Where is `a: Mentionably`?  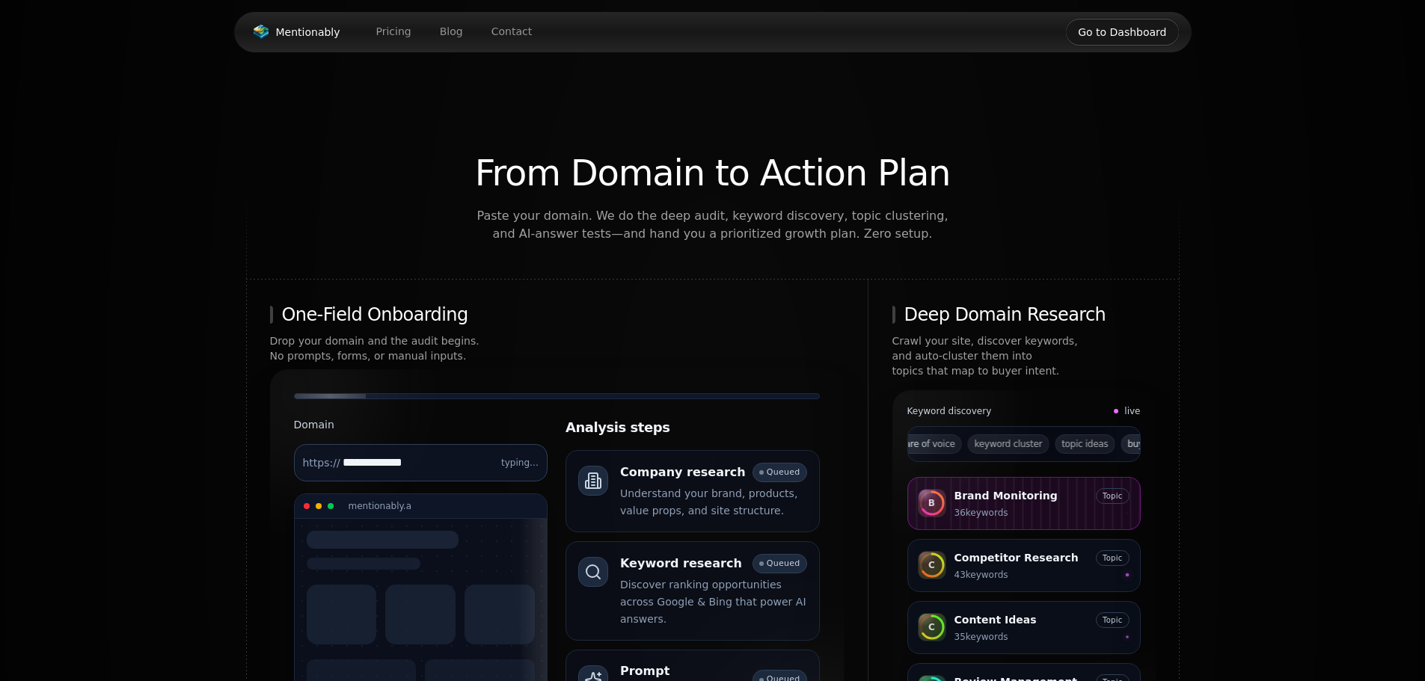
a: Mentionably is located at coordinates (296, 32).